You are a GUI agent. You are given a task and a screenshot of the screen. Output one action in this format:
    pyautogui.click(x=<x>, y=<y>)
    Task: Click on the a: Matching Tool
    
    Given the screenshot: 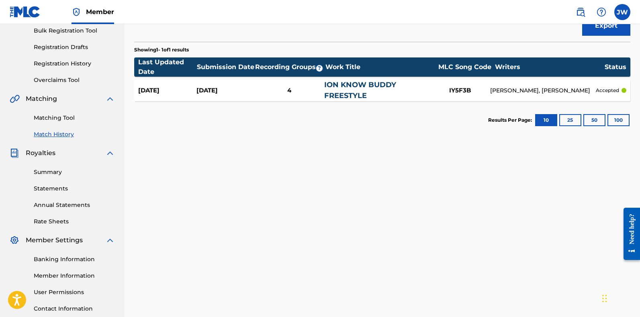 What is the action you would take?
    pyautogui.click(x=74, y=118)
    